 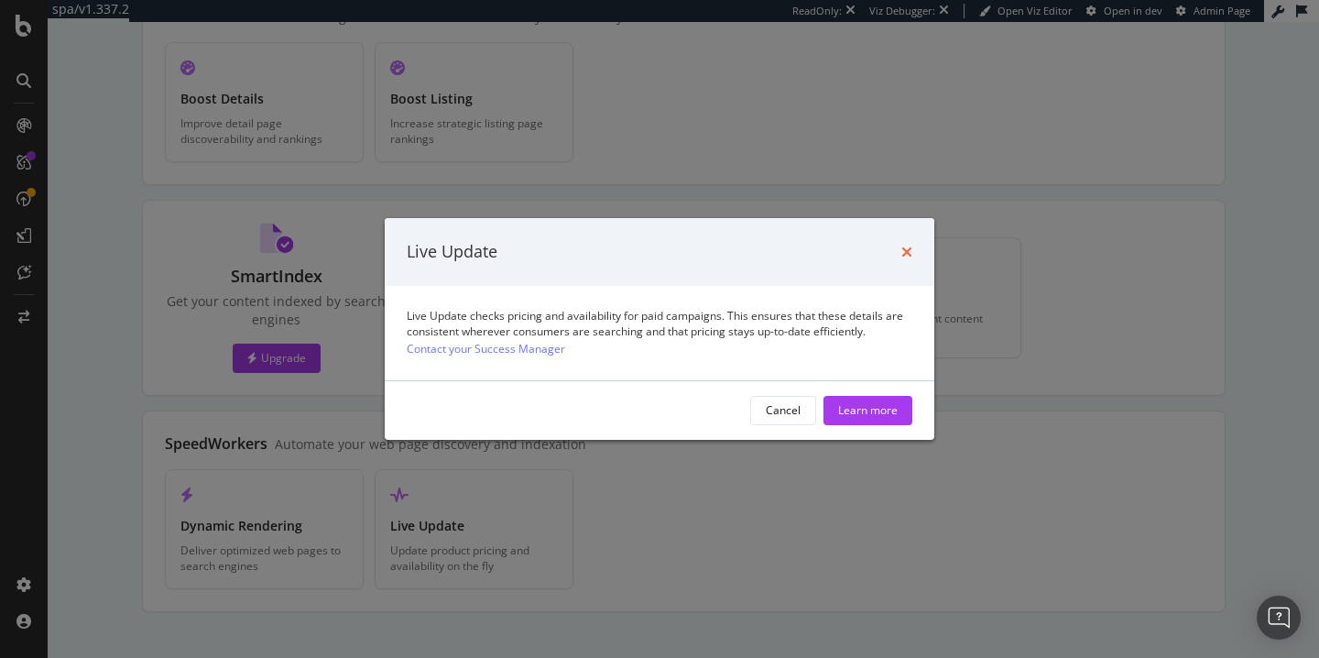 I want to click on div: Learn more, so click(x=867, y=409).